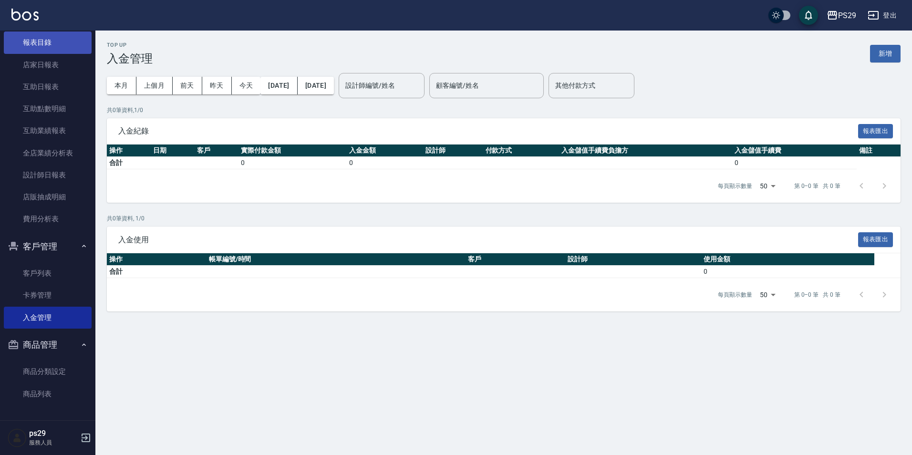 The width and height of the screenshot is (912, 455). What do you see at coordinates (385, 151) in the screenshot?
I see `th: 入金金額` at bounding box center [385, 151].